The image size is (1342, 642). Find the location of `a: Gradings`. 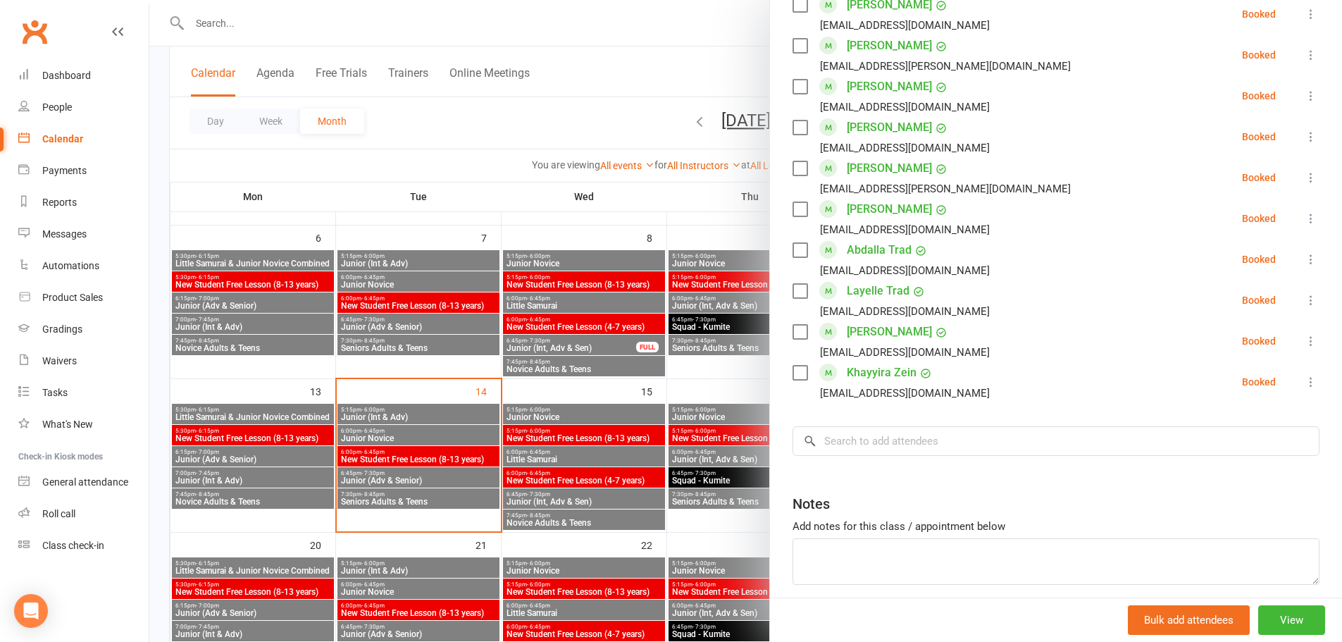

a: Gradings is located at coordinates (83, 329).